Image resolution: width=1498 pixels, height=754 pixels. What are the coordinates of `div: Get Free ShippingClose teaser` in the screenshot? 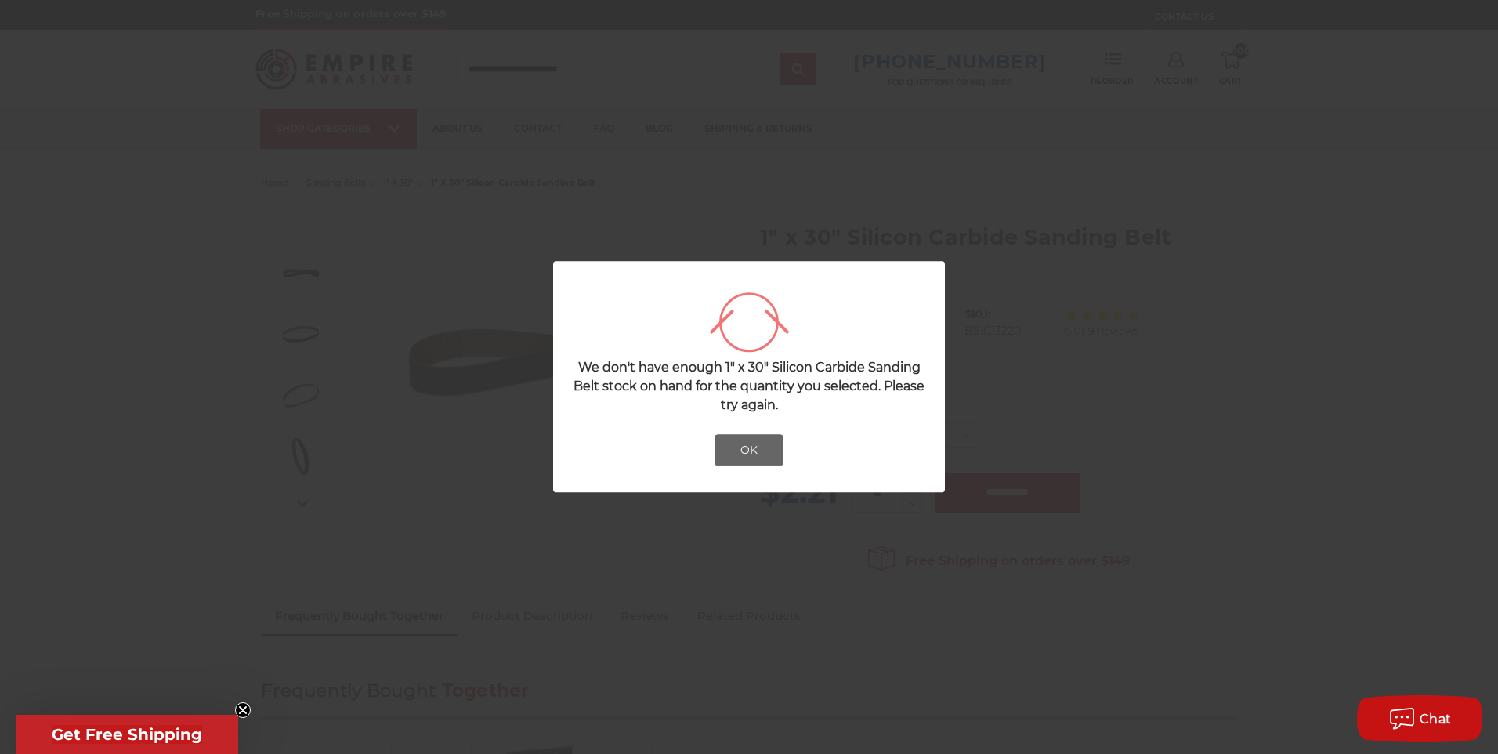 It's located at (127, 734).